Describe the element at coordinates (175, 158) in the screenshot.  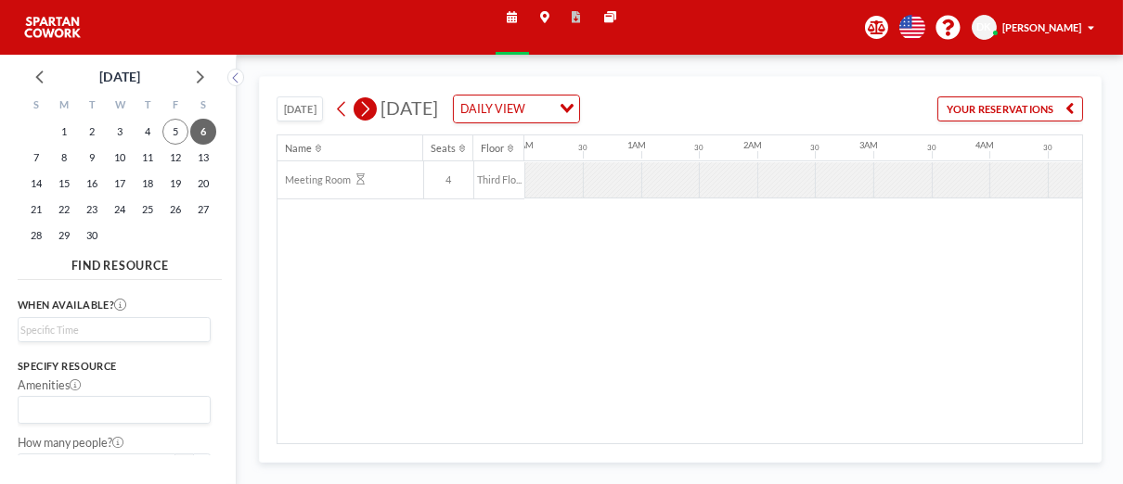
I see `span: Friday, September 12, 2025` at that location.